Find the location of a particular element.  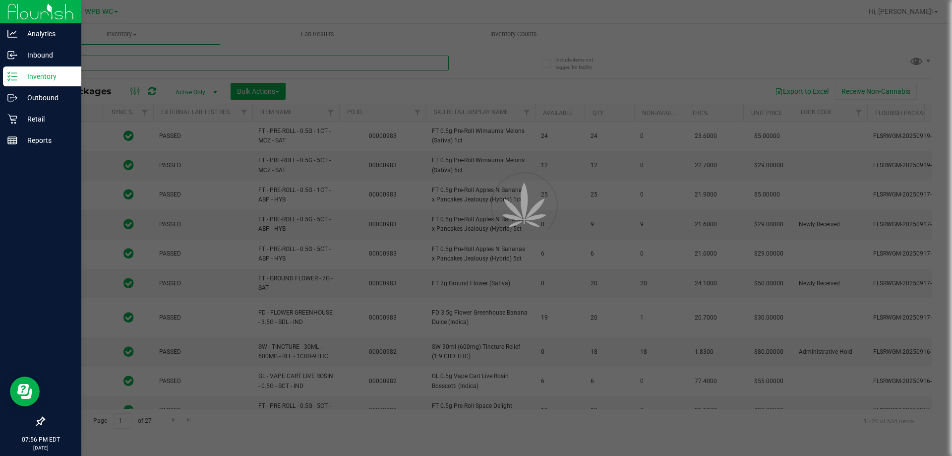

p: Retail is located at coordinates (47, 119).